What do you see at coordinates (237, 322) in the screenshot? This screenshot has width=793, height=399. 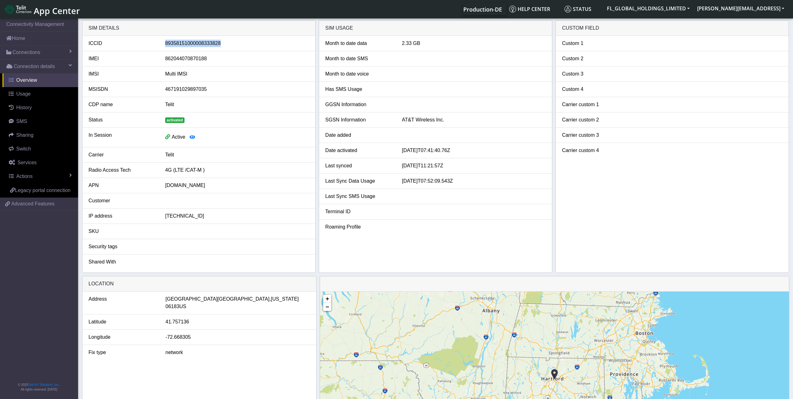 I see `div: 41.757136` at bounding box center [237, 322].